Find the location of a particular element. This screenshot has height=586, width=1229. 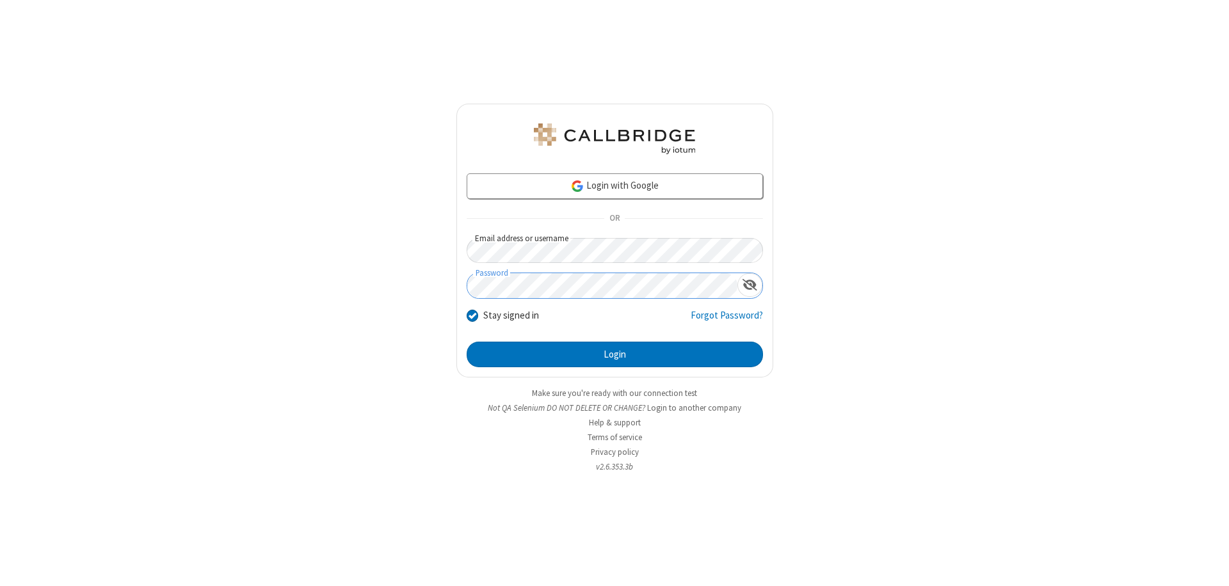

a: Make sure you're ready with our connection test is located at coordinates (614, 393).